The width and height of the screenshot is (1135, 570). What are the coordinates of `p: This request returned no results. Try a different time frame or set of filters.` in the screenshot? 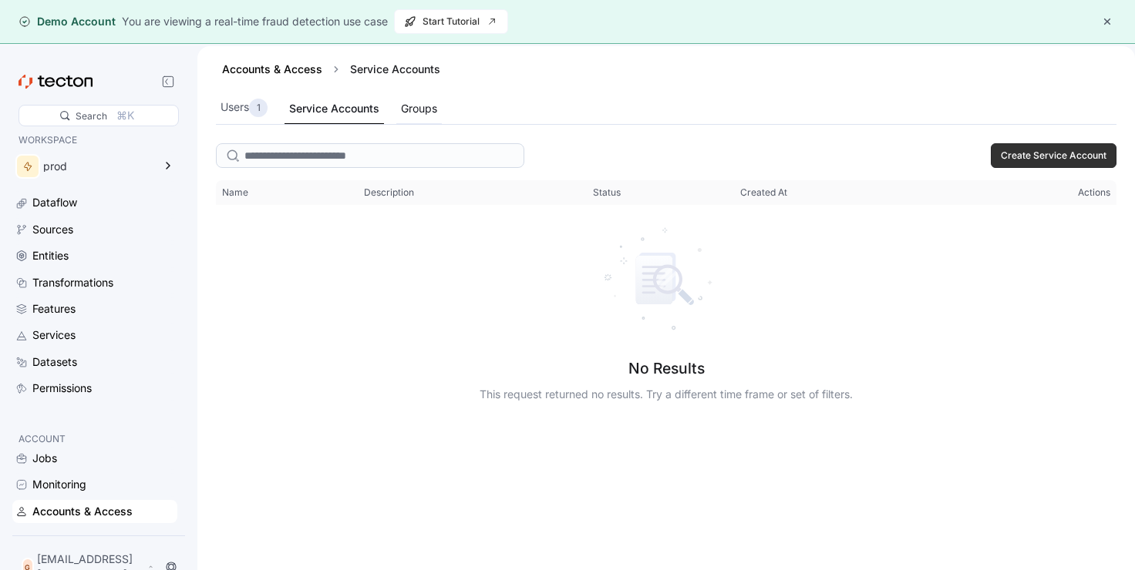 It's located at (666, 395).